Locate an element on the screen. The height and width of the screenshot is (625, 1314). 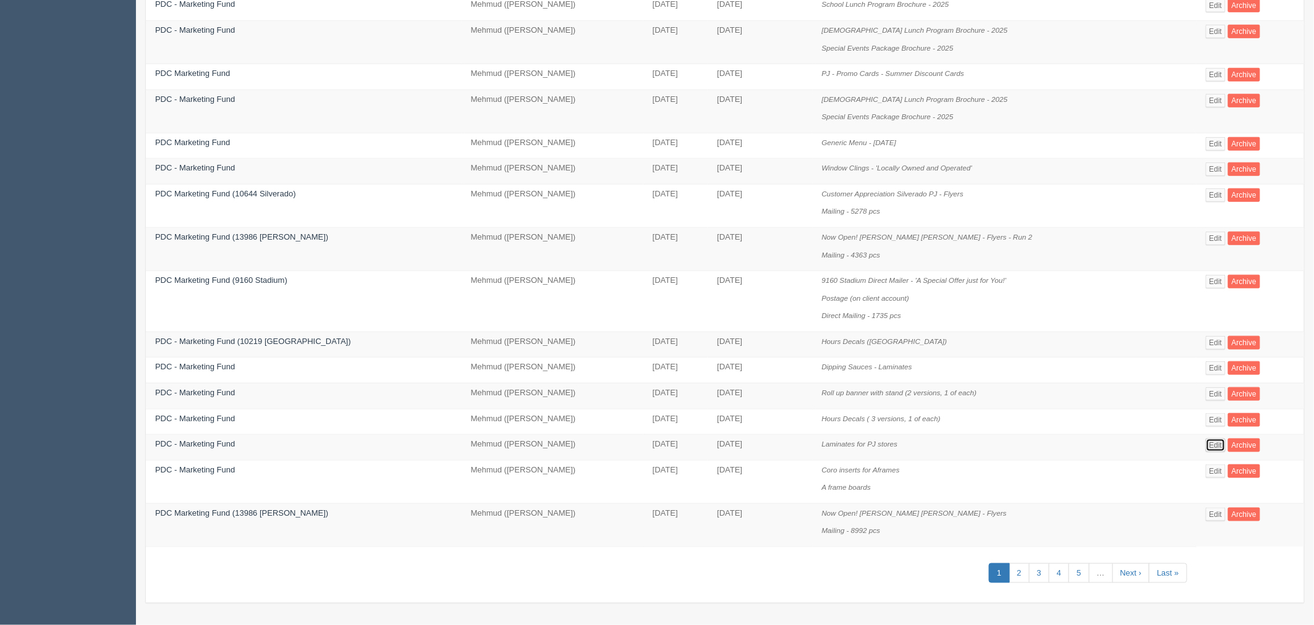
i: Roll up banner with stand (2 versions, 1 of each) is located at coordinates (899, 392).